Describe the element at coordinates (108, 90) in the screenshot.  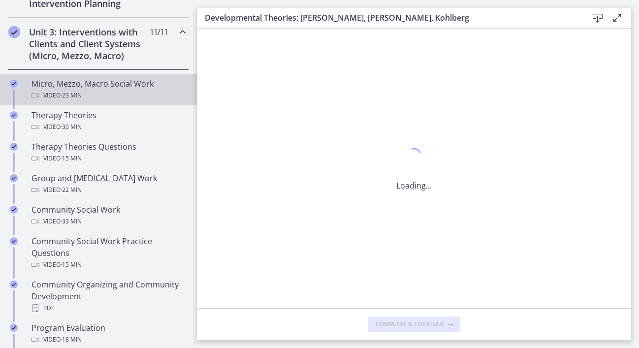
I see `div: Micro, Mezzo, Macro Social Work` at that location.